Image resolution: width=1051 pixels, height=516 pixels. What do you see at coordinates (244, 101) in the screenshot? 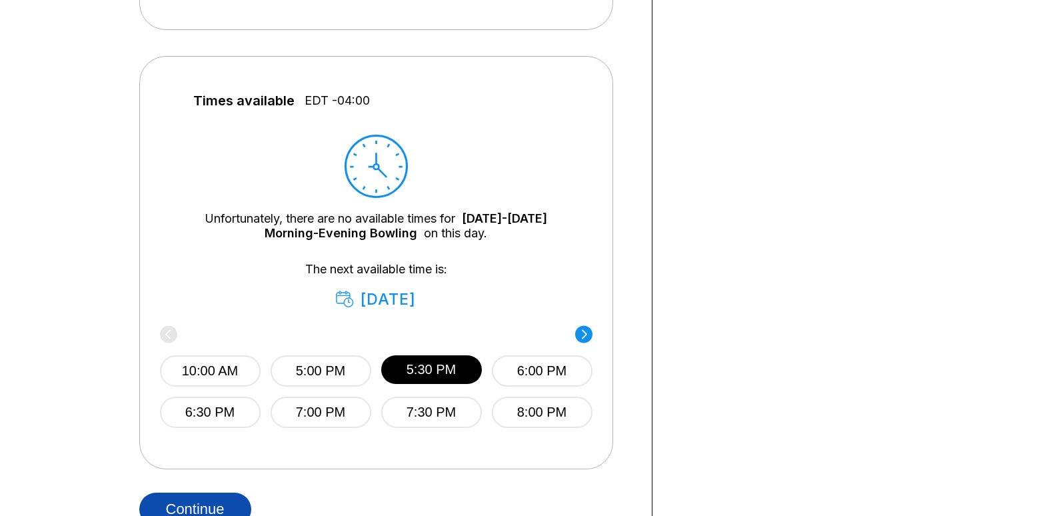
I see `span: Times available` at bounding box center [244, 101].